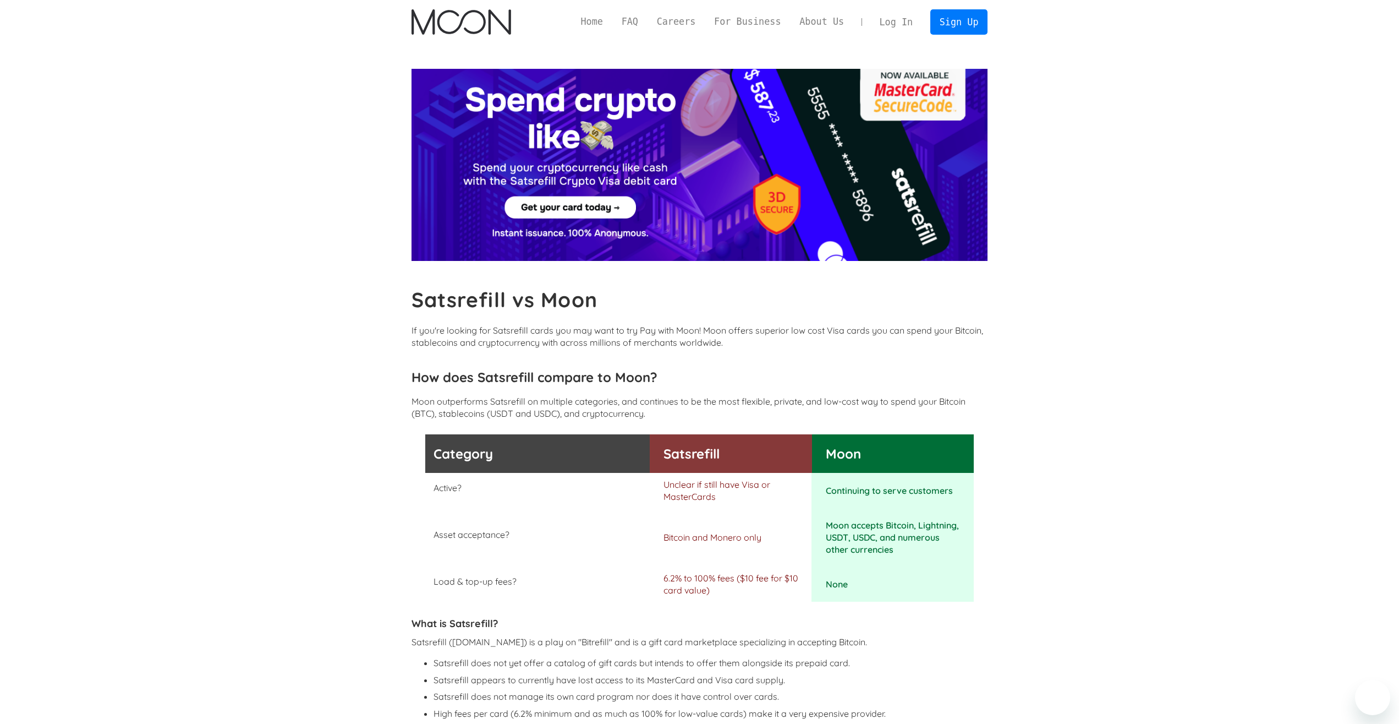 The height and width of the screenshot is (724, 1399). Describe the element at coordinates (592, 21) in the screenshot. I see `a: Home` at that location.